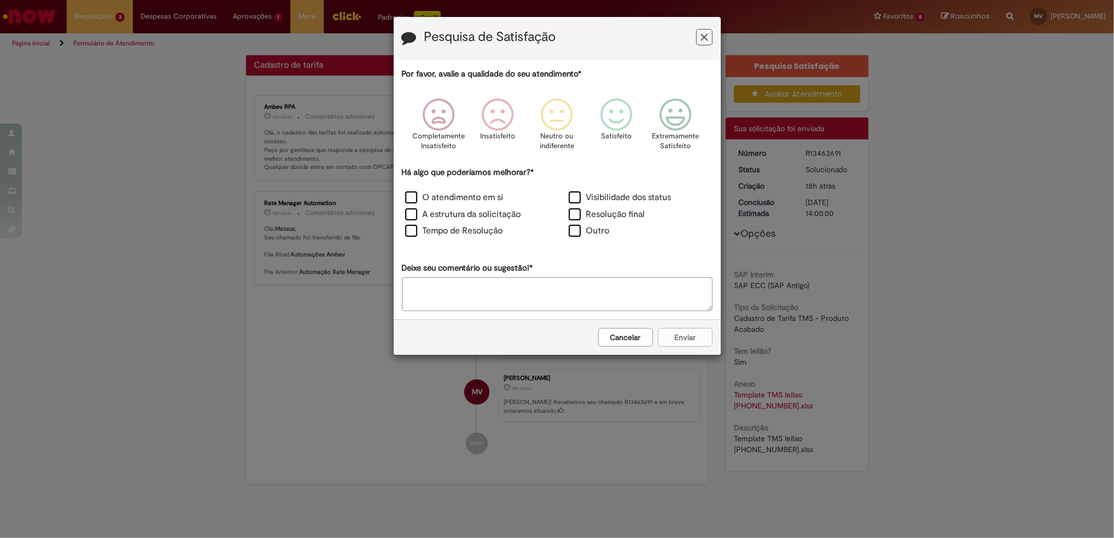 The height and width of the screenshot is (538, 1114). I want to click on p: Satisfeito, so click(616, 136).